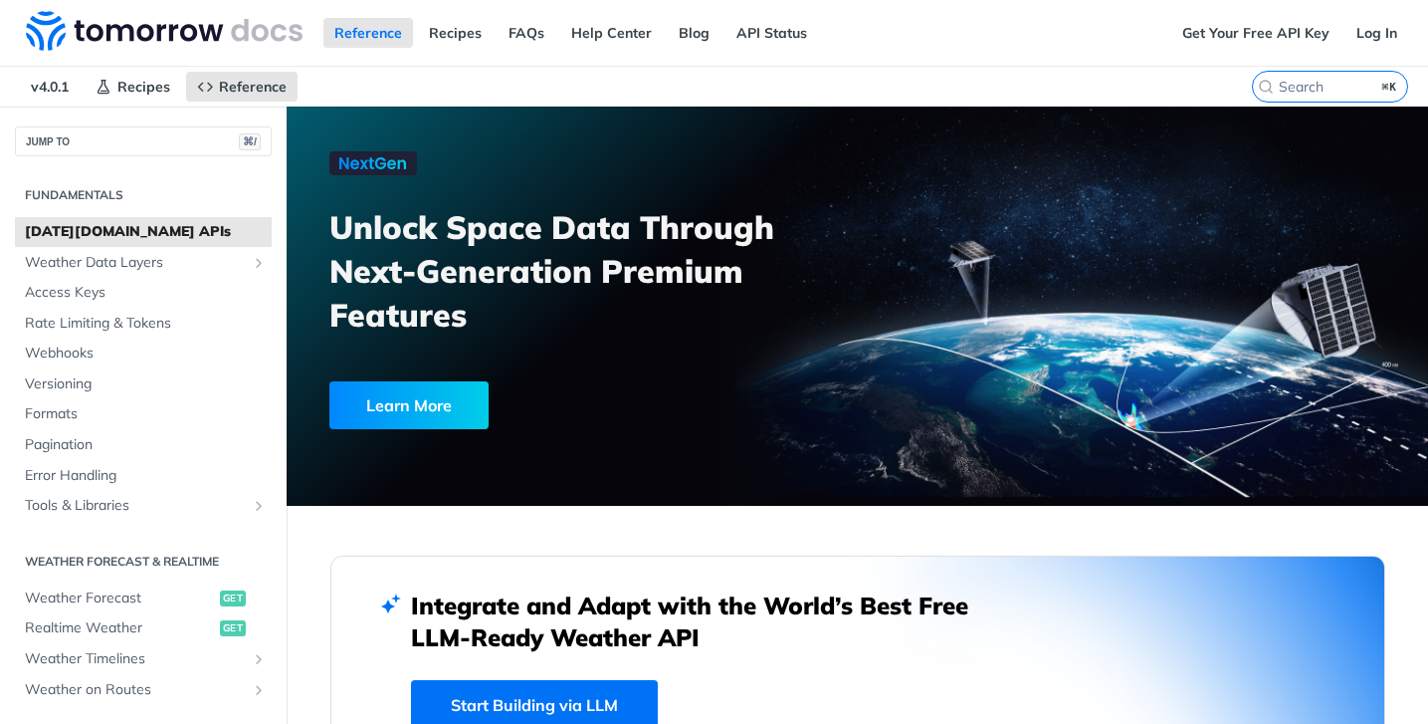 Image resolution: width=1428 pixels, height=724 pixels. Describe the element at coordinates (145, 293) in the screenshot. I see `span: Access Keys` at that location.